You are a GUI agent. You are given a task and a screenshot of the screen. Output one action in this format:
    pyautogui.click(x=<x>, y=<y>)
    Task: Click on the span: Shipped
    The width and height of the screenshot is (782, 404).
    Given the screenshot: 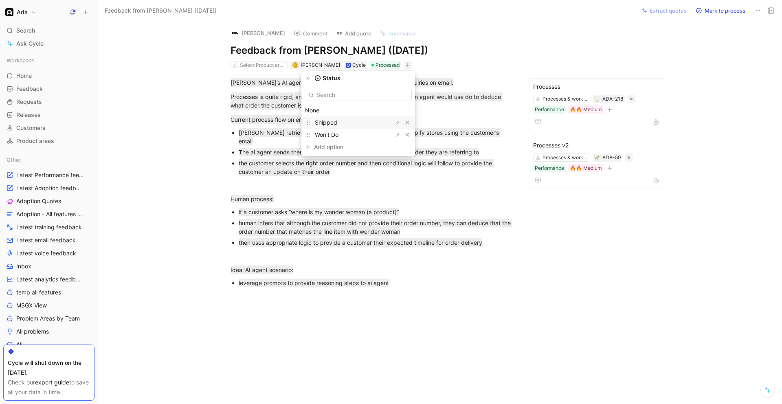 What is the action you would take?
    pyautogui.click(x=326, y=122)
    